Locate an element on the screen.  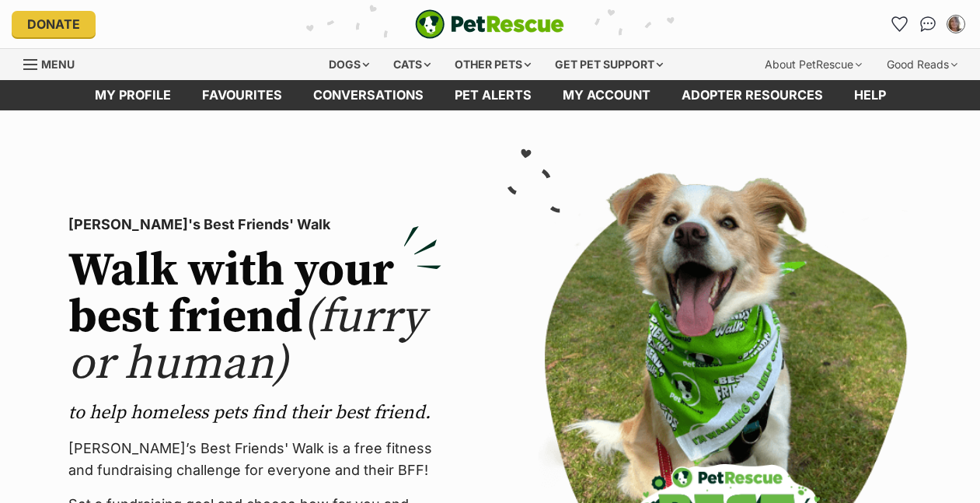
a: PetRescue is located at coordinates (490, 24).